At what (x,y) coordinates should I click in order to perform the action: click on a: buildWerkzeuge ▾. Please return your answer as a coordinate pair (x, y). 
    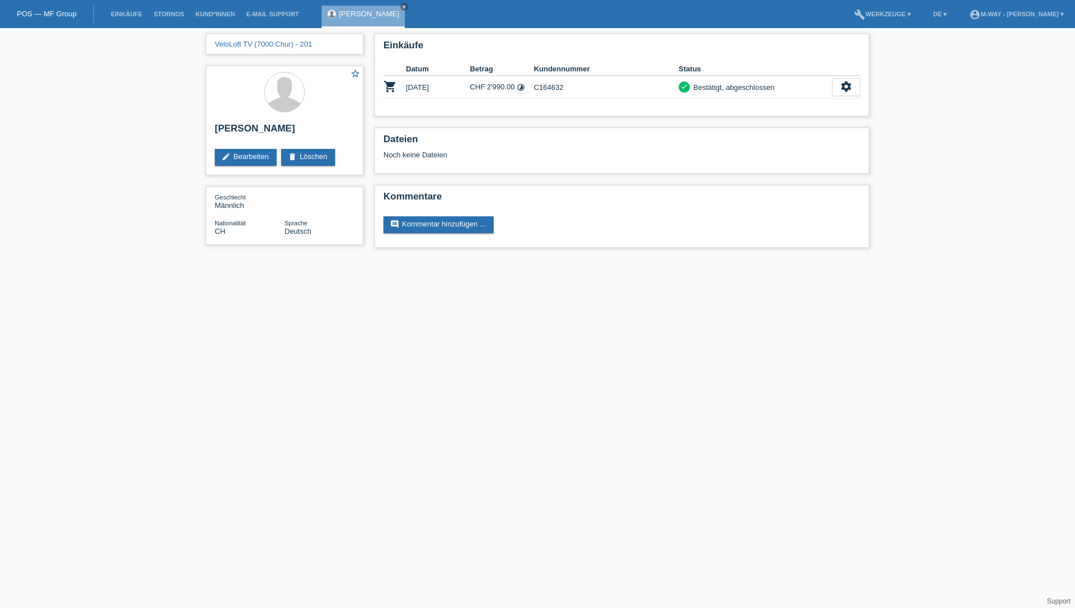
    Looking at the image, I should click on (882, 14).